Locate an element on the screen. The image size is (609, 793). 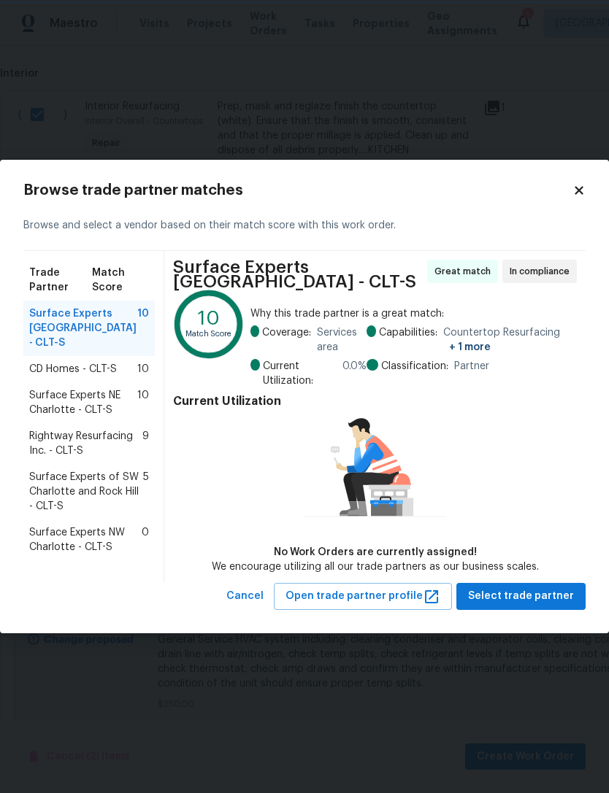
span: Capabilities: is located at coordinates (408, 340).